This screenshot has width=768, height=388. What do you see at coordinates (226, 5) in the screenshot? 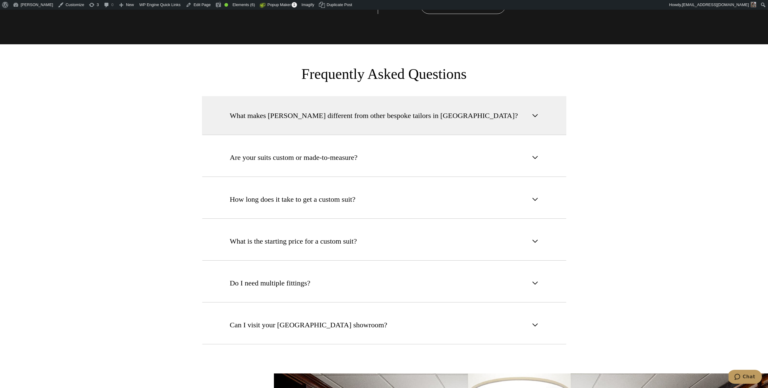
I see `div: Good` at bounding box center [226, 5].